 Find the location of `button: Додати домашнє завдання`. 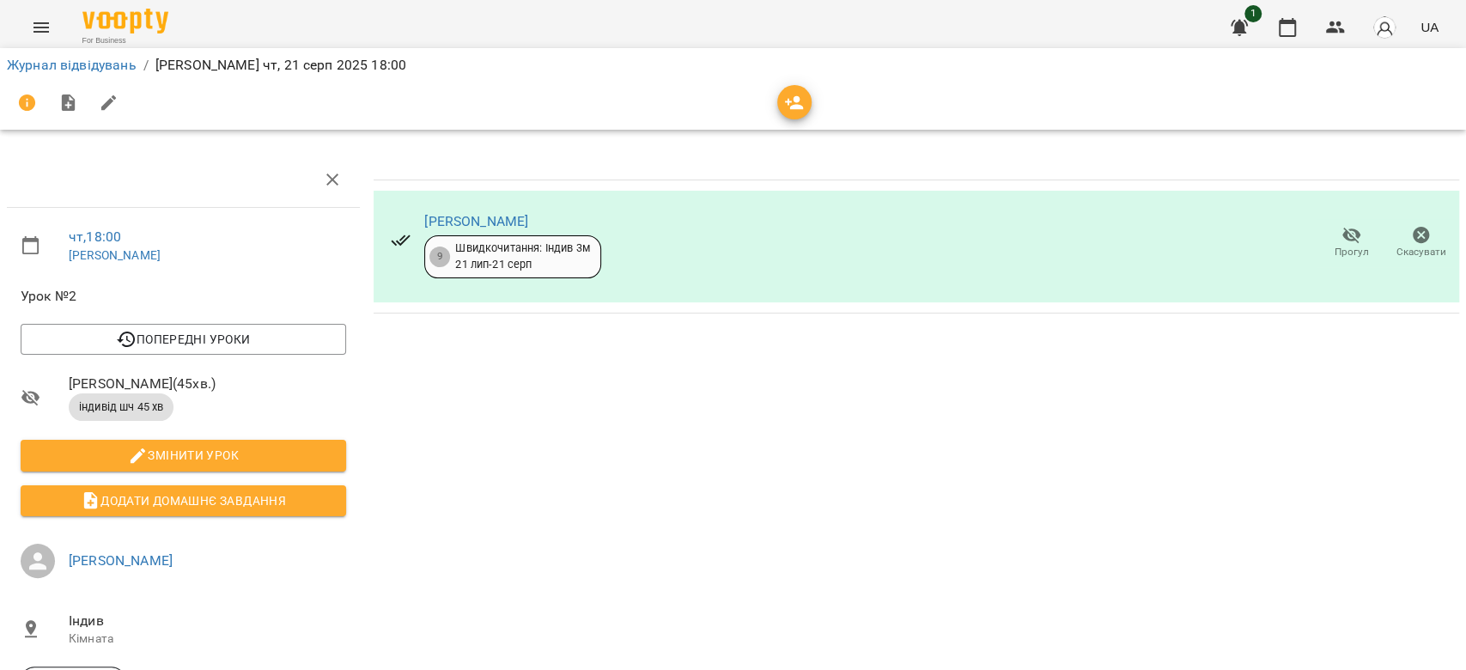

button: Додати домашнє завдання is located at coordinates (183, 501).